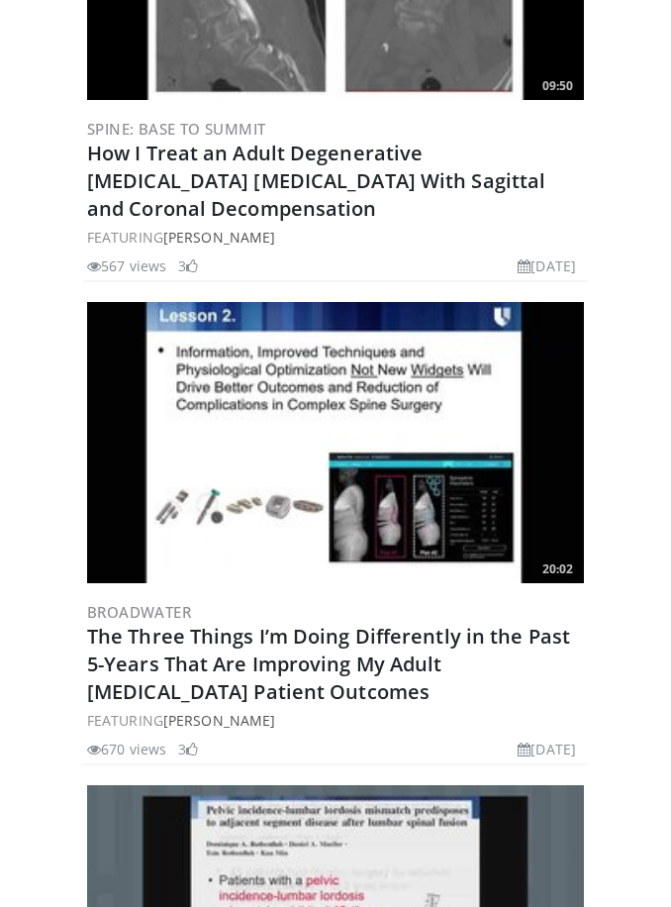  Describe the element at coordinates (336, 443) in the screenshot. I see `a: 20:02` at that location.